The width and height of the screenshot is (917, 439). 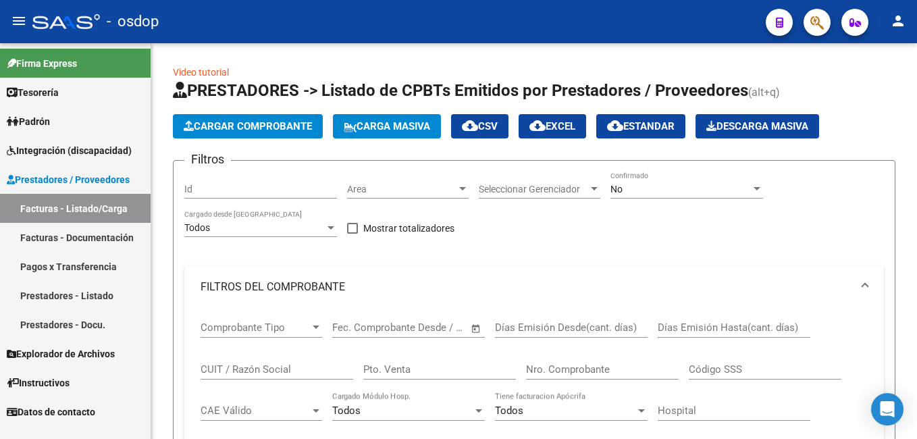 What do you see at coordinates (409, 228) in the screenshot?
I see `span: Mostrar totalizadores` at bounding box center [409, 228].